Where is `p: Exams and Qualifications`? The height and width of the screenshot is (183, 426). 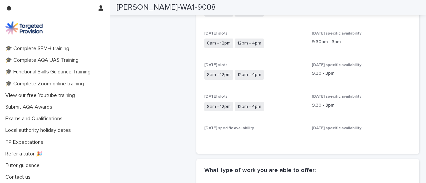 p: Exams and Qualifications is located at coordinates (35, 119).